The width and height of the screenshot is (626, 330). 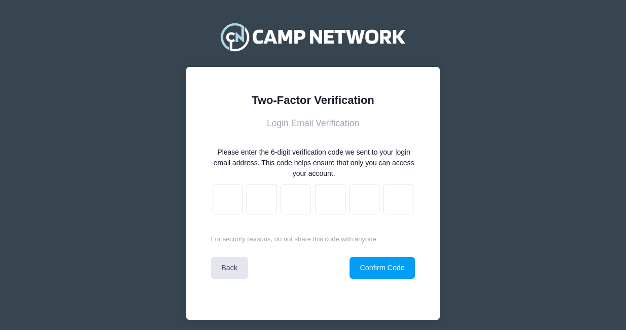 I want to click on p: For security reasons, do not share this code with anyone., so click(x=313, y=240).